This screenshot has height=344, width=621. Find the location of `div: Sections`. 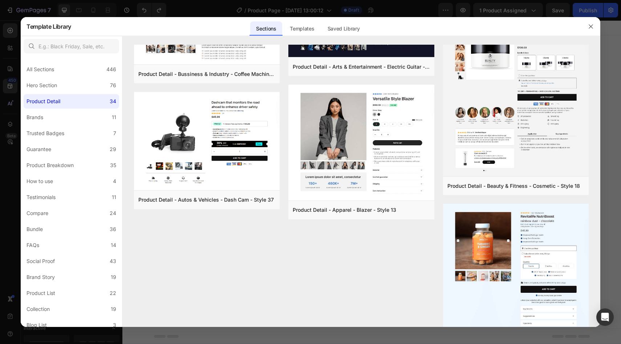

div: Sections is located at coordinates (266, 29).